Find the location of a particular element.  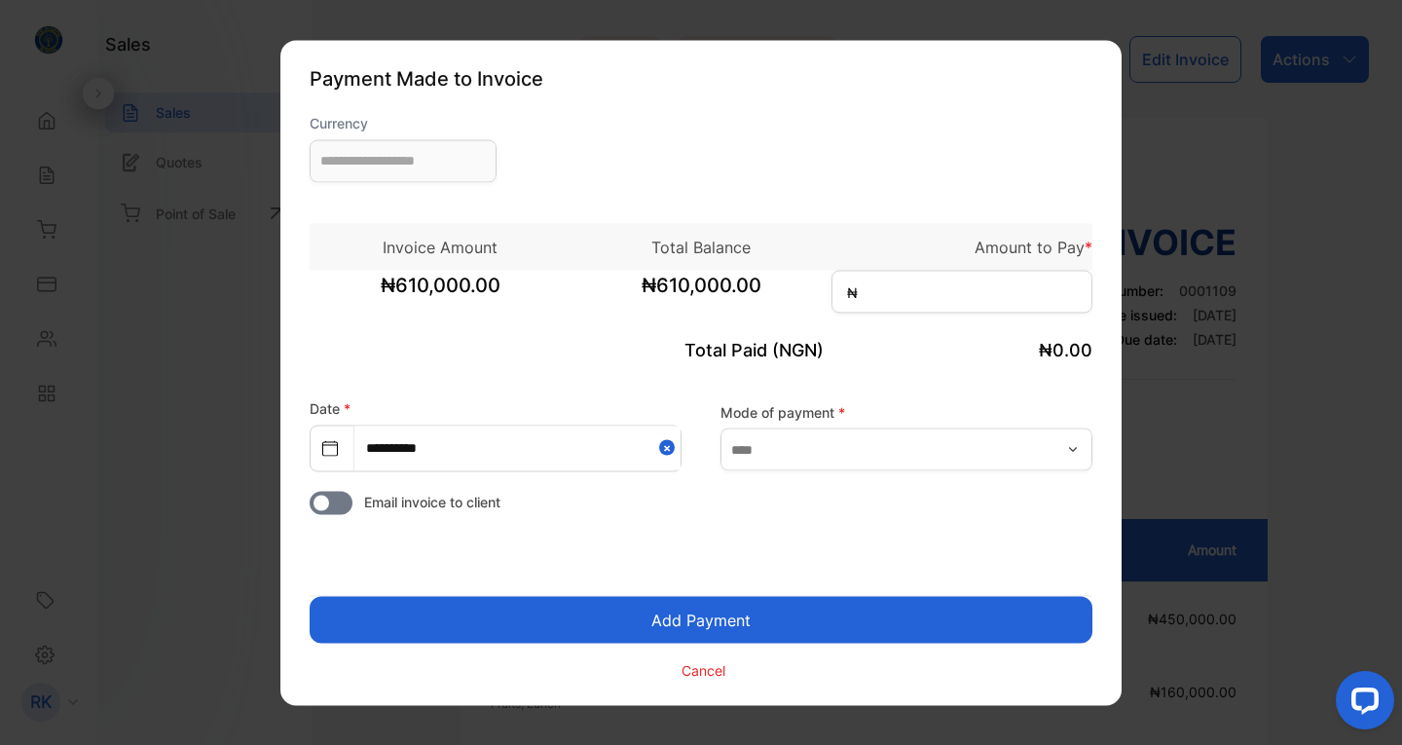

p: Total Paid (NGN) is located at coordinates (701, 349).